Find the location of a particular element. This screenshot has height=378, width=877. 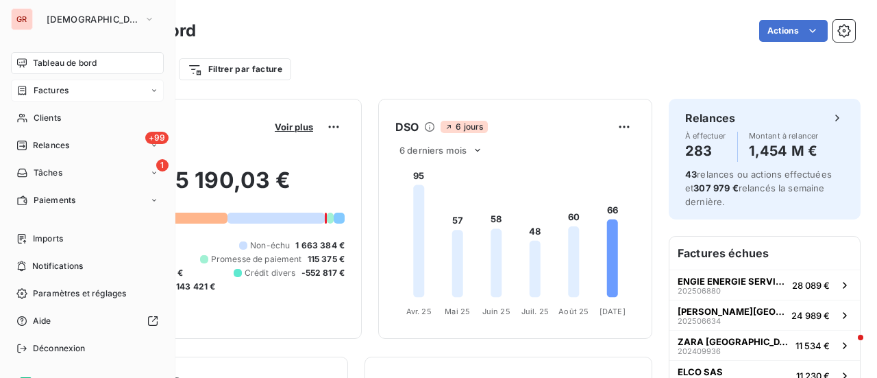

h4: 283 is located at coordinates (706, 151).